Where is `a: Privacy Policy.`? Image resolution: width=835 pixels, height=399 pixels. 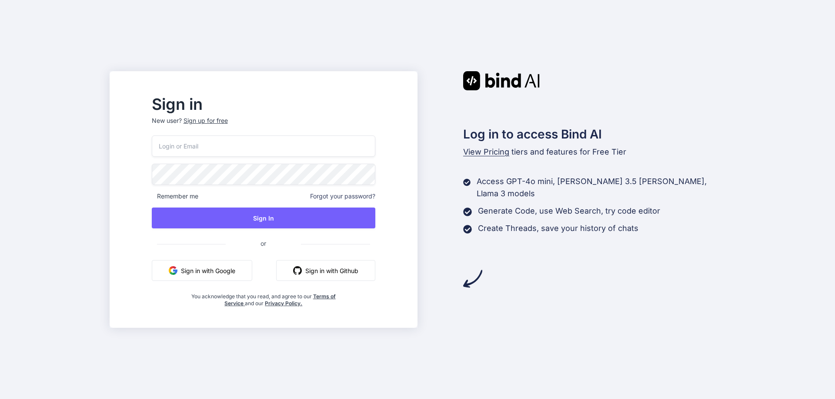
a: Privacy Policy. is located at coordinates (283, 303).